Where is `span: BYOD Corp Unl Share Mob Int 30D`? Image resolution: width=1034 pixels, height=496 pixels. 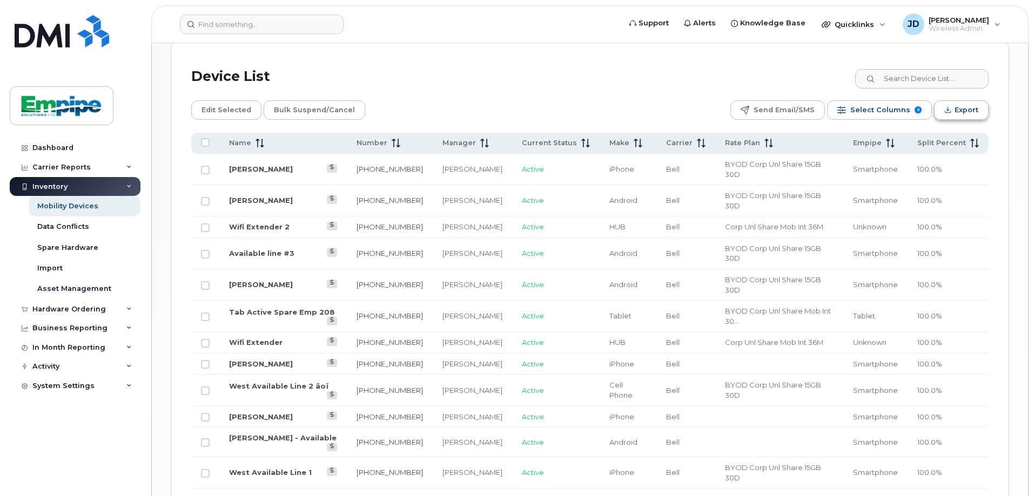
span: BYOD Corp Unl Share Mob Int 30D is located at coordinates (778, 316).